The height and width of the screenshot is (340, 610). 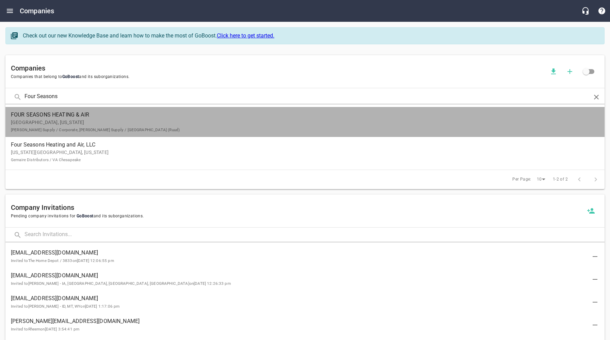 I want to click on button: Support Portal, so click(x=602, y=11).